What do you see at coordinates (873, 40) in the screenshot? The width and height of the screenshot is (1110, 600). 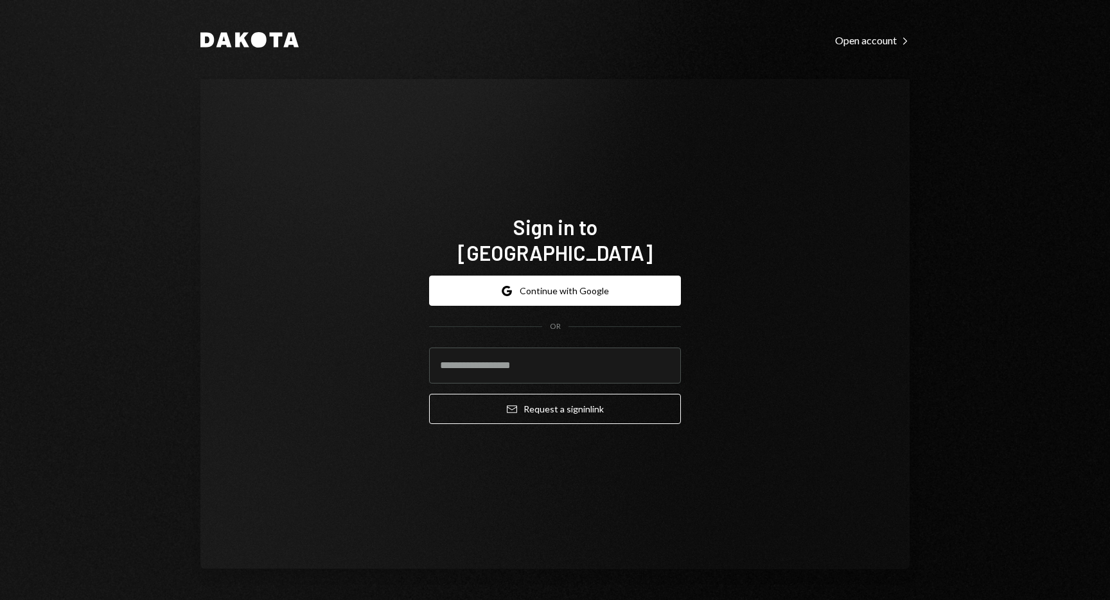 I see `a: Open account` at bounding box center [873, 40].